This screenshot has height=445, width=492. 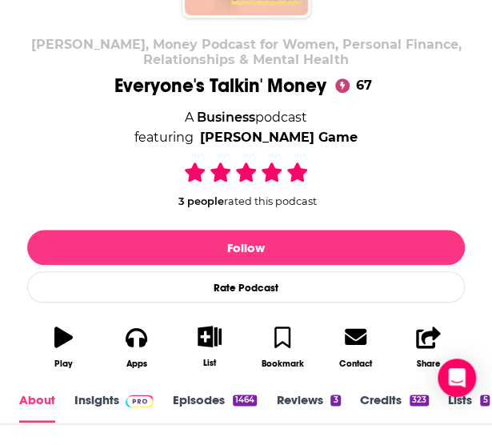 I want to click on div: Share, so click(x=428, y=363).